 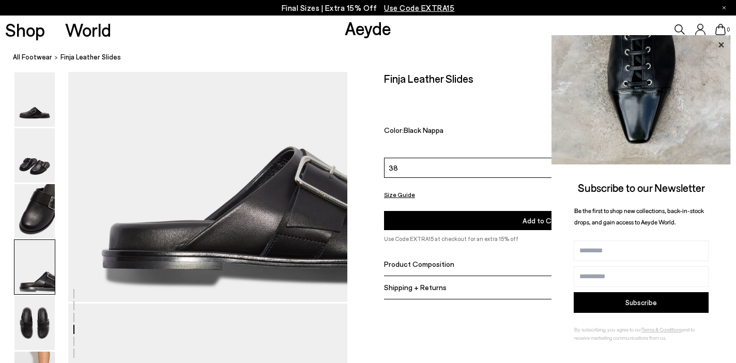 I want to click on img: Finja Leather Slides - Image 1, so click(x=35, y=99).